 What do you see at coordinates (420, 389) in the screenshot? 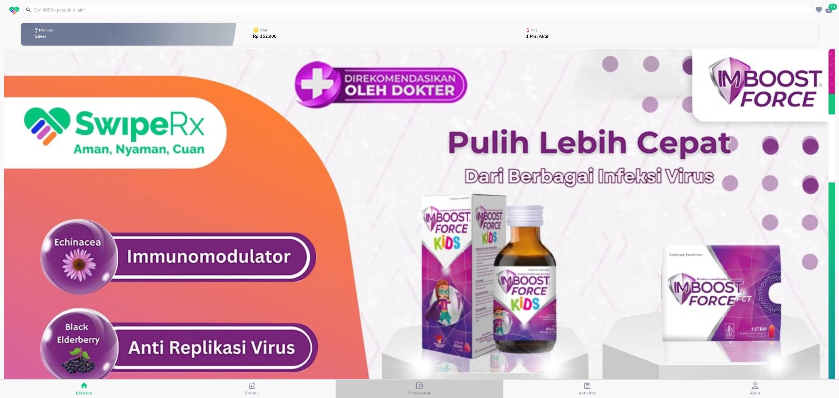
I see `button: Pembayaran` at bounding box center [420, 389].